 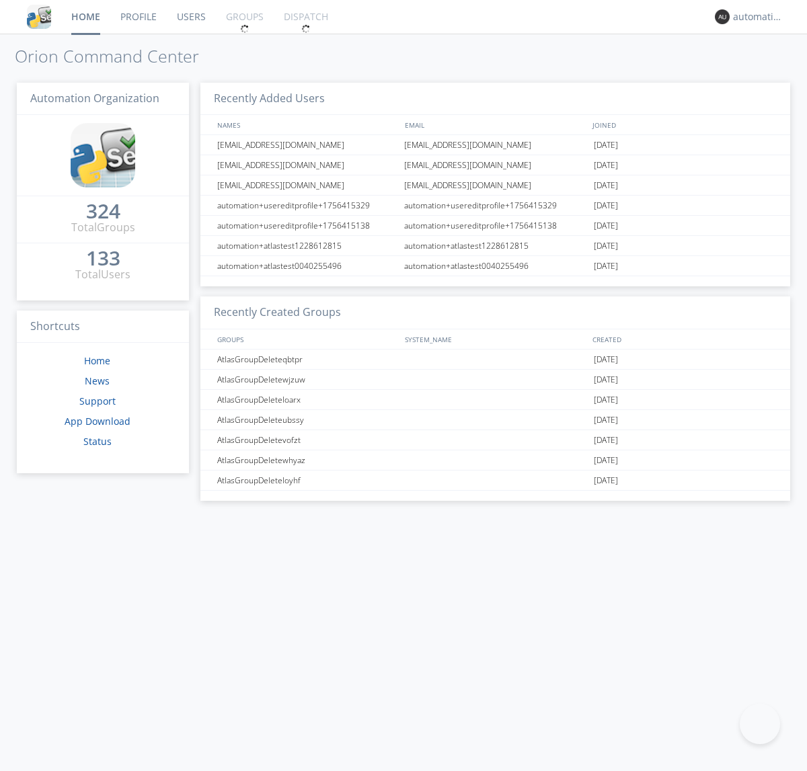 I want to click on h3: Recently Created Groups, so click(x=495, y=313).